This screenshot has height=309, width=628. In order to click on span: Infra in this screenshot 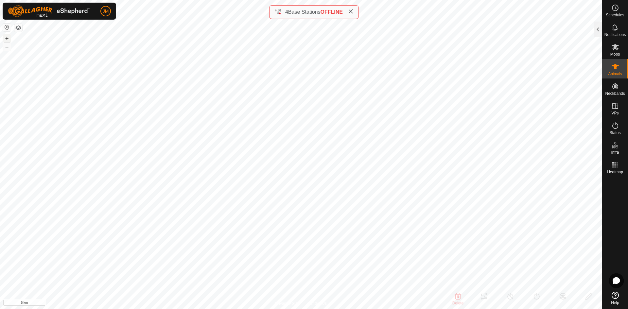, I will do `click(615, 152)`.